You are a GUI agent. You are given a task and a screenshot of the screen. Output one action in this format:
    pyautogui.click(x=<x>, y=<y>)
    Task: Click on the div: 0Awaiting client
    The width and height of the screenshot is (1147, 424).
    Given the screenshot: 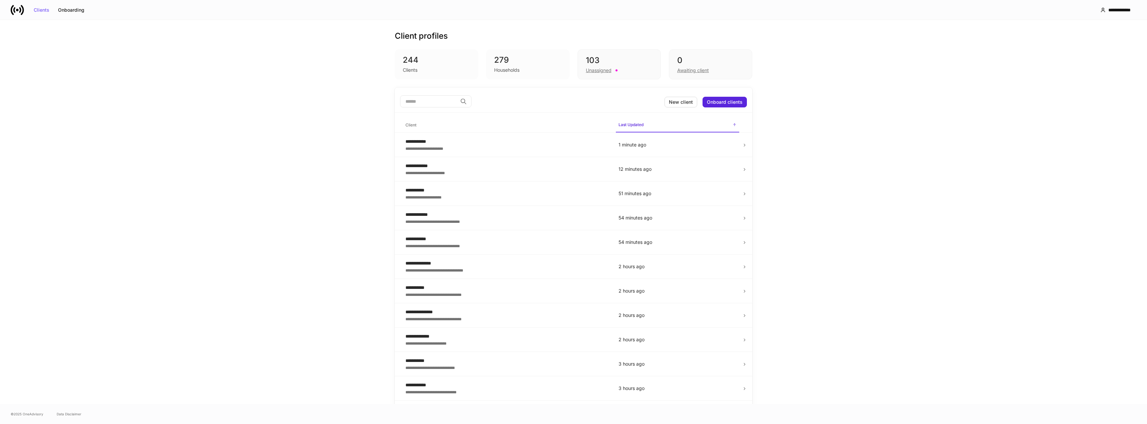 What is the action you would take?
    pyautogui.click(x=710, y=64)
    